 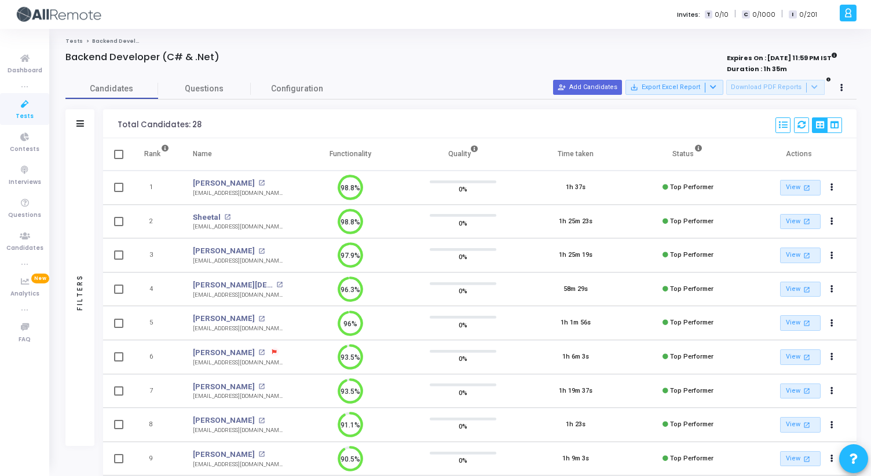 What do you see at coordinates (204, 89) in the screenshot?
I see `span: Questions` at bounding box center [204, 89].